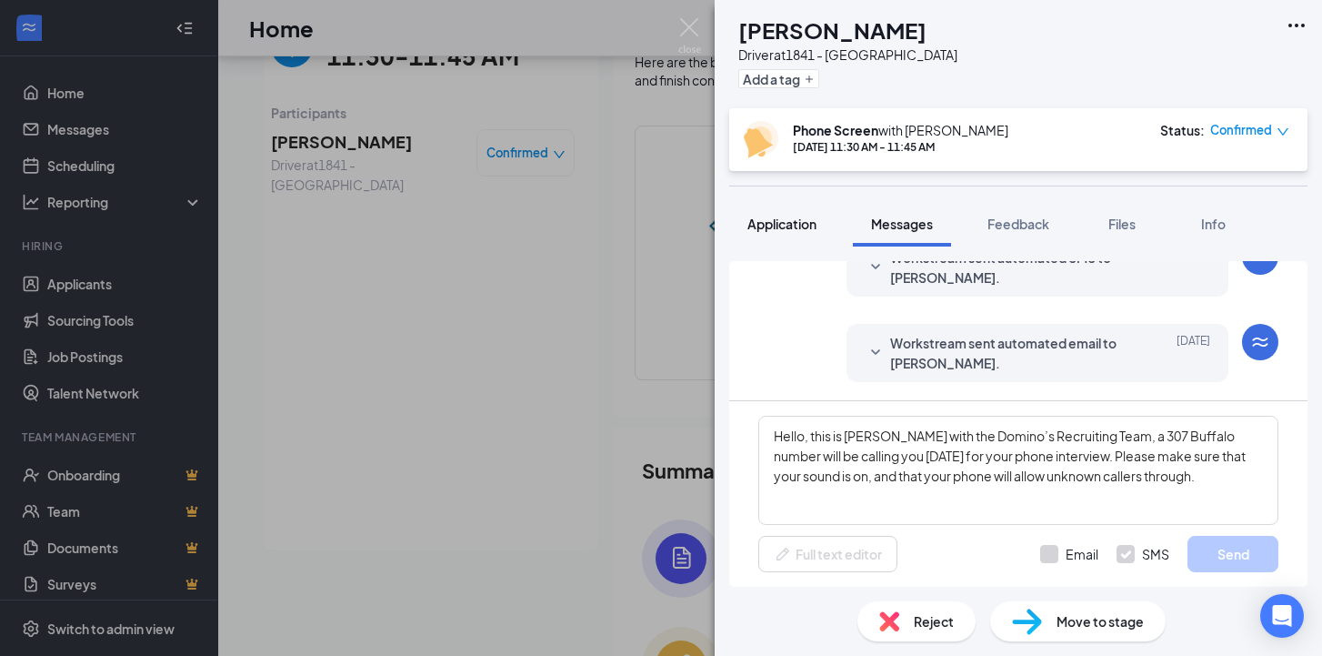  What do you see at coordinates (1213, 224) in the screenshot?
I see `span: Info` at bounding box center [1213, 224].